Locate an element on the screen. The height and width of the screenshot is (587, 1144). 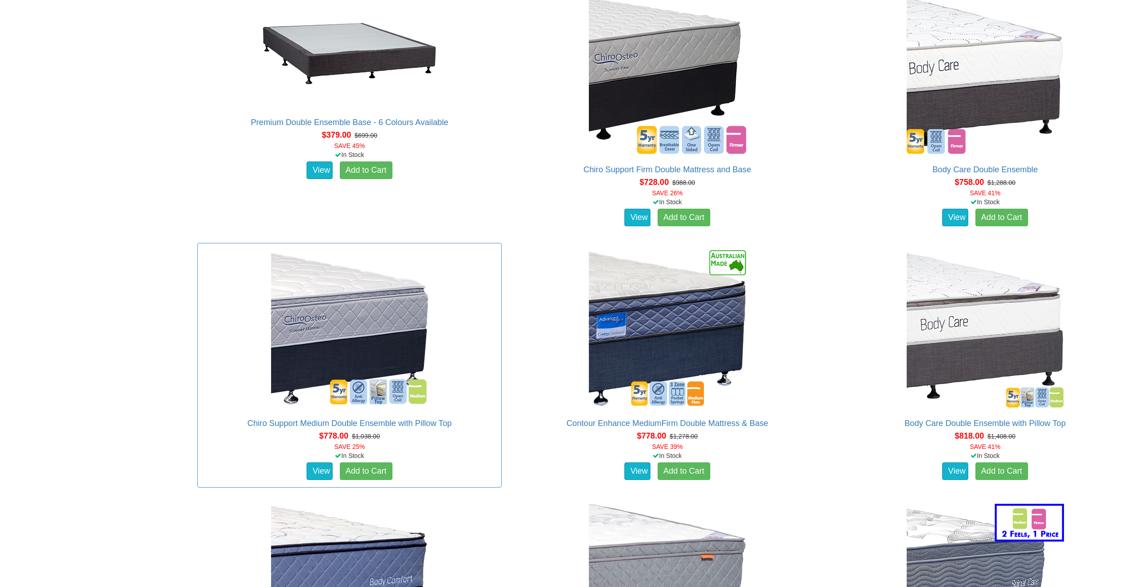
del: $1,408.00 is located at coordinates (1002, 436).